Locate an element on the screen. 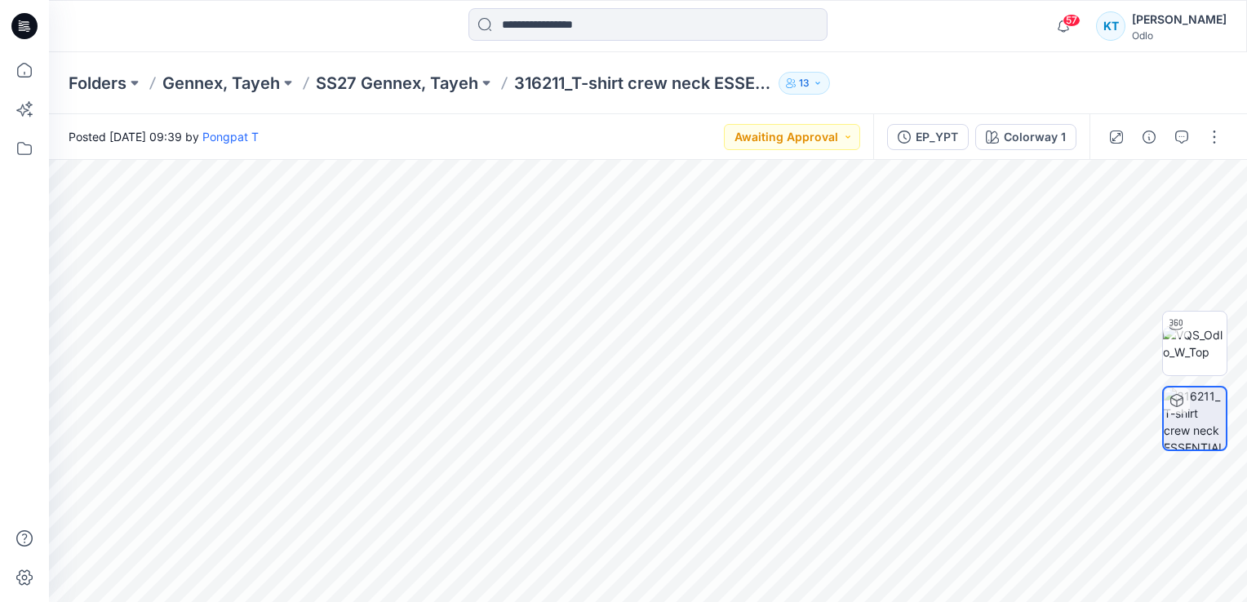 This screenshot has width=1247, height=602. a: Gennex, Tayeh is located at coordinates (221, 83).